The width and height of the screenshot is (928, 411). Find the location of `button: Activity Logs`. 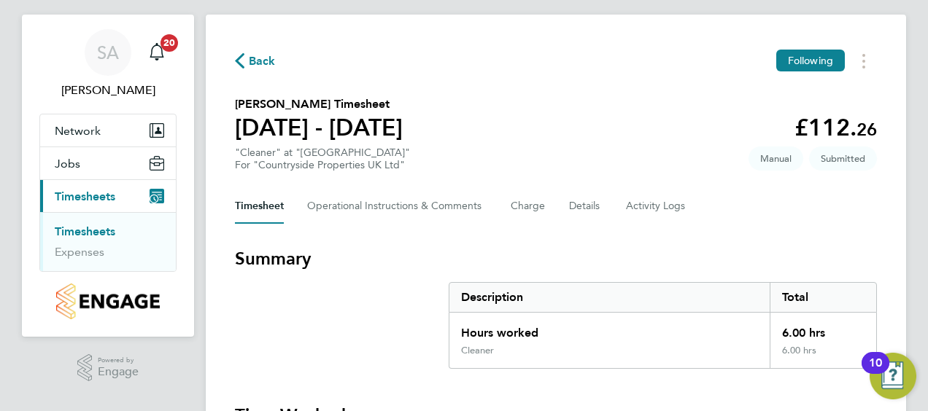

button: Activity Logs is located at coordinates (657, 206).